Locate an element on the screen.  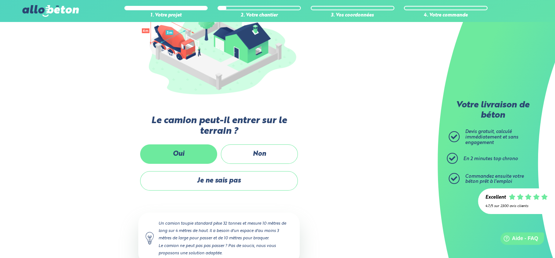
label: Je ne sais pas is located at coordinates (219, 181).